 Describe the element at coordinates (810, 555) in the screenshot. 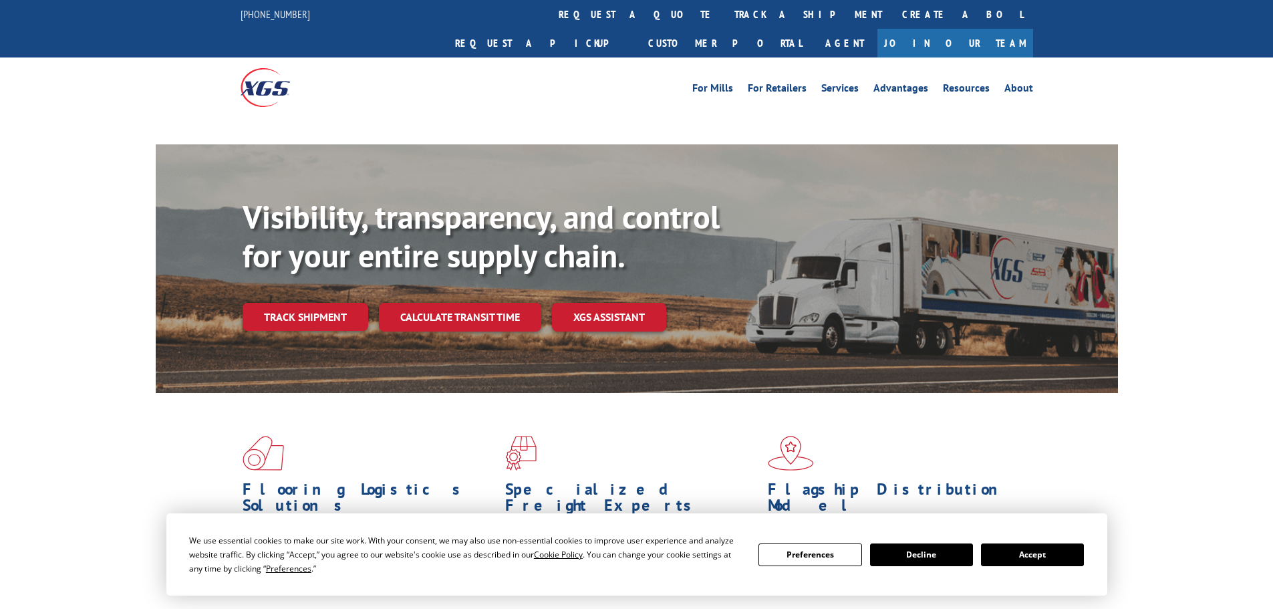

I see `button: Preferences` at that location.